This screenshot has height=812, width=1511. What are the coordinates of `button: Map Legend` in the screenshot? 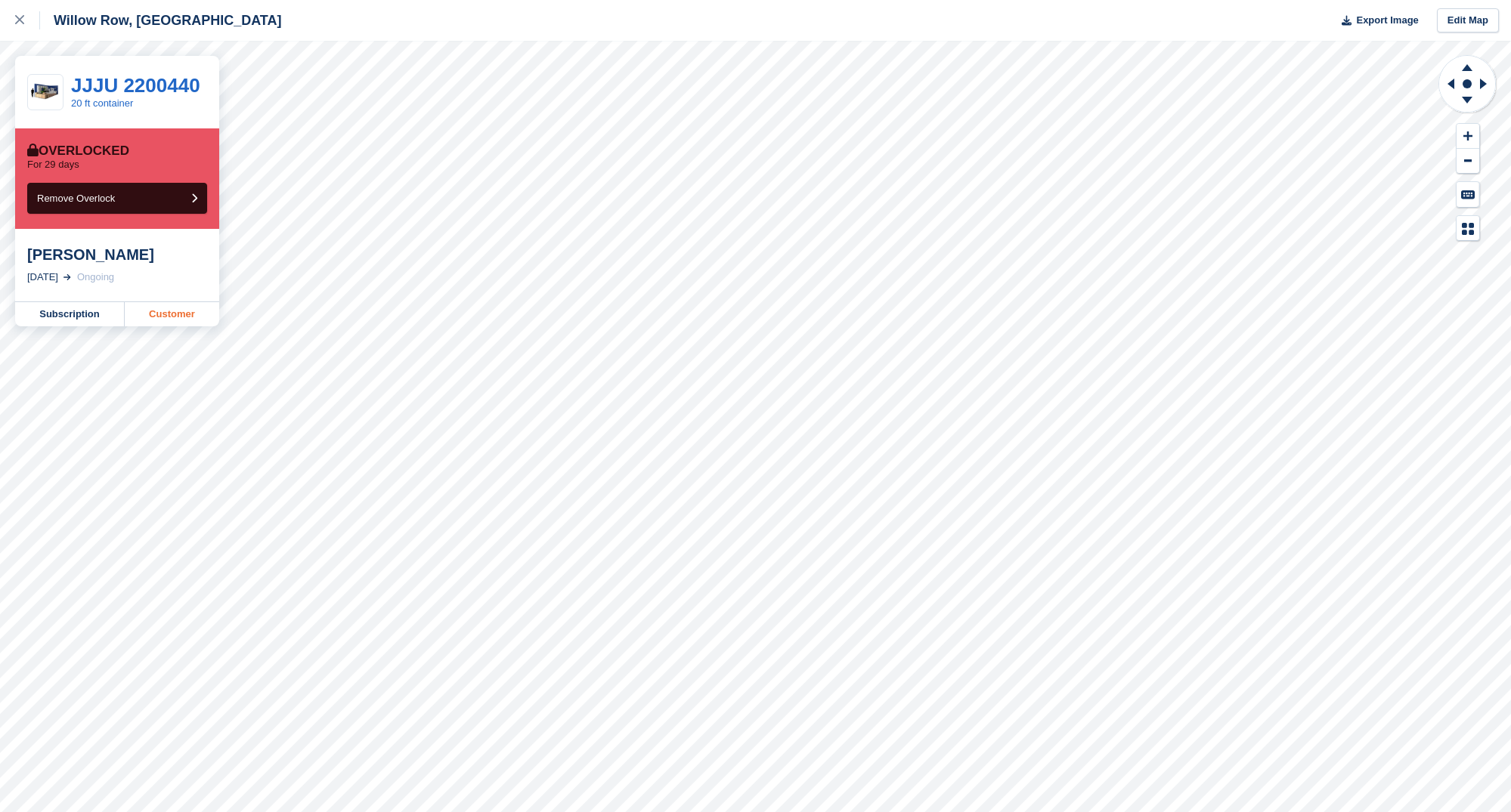 It's located at (1468, 228).